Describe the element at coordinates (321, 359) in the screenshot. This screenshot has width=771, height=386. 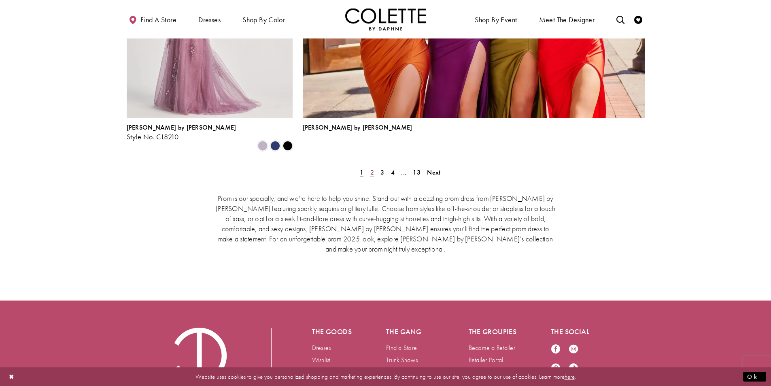
I see `a: Wishlist` at that location.